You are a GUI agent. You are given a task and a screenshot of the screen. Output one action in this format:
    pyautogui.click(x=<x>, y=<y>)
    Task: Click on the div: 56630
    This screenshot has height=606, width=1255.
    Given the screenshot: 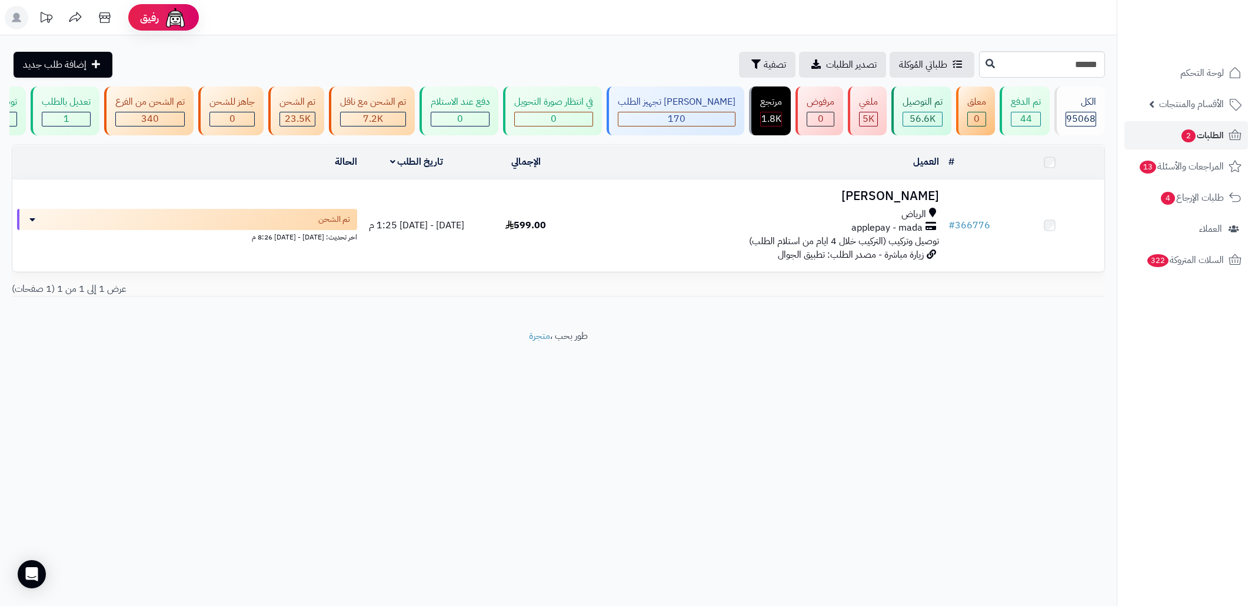 What is the action you would take?
    pyautogui.click(x=923, y=119)
    